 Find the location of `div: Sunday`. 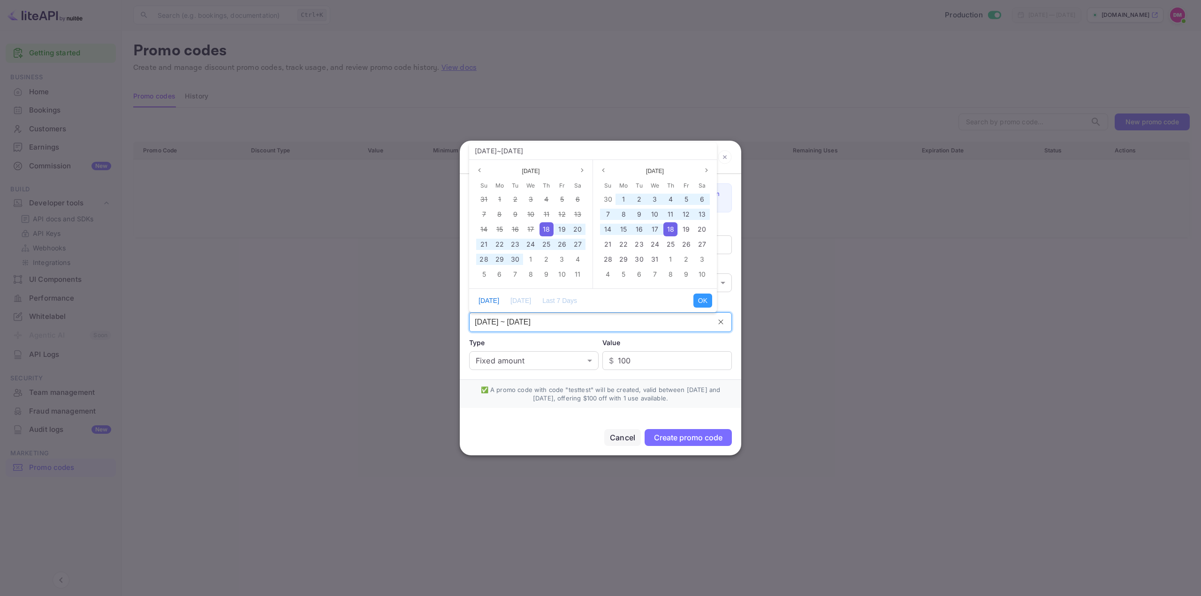

div: Sunday is located at coordinates (484, 185).